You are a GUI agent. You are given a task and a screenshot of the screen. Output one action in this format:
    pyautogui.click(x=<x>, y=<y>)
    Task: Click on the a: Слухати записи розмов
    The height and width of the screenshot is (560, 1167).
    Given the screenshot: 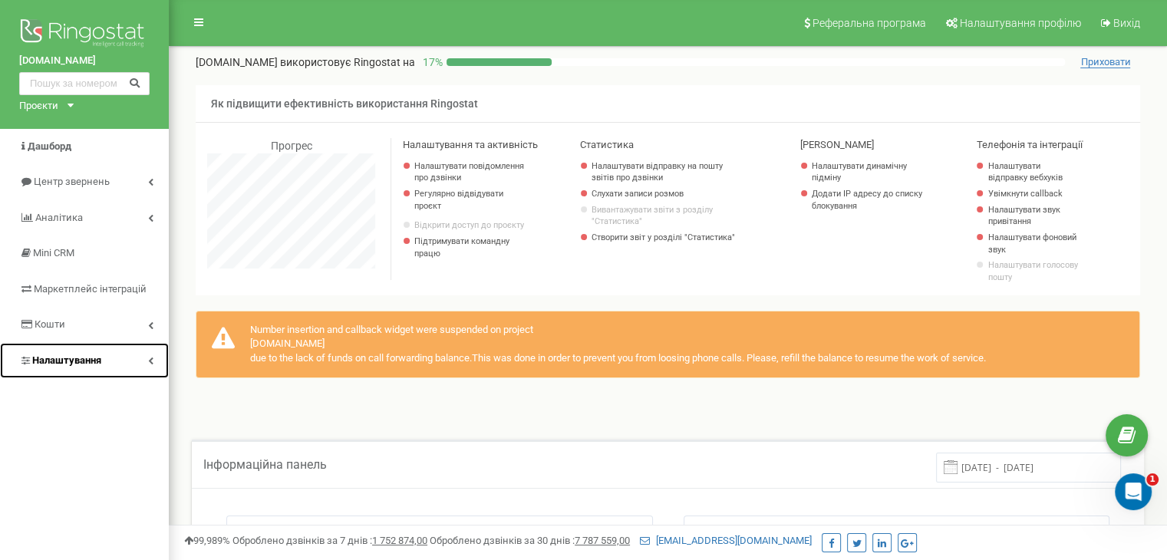 What is the action you would take?
    pyautogui.click(x=663, y=194)
    